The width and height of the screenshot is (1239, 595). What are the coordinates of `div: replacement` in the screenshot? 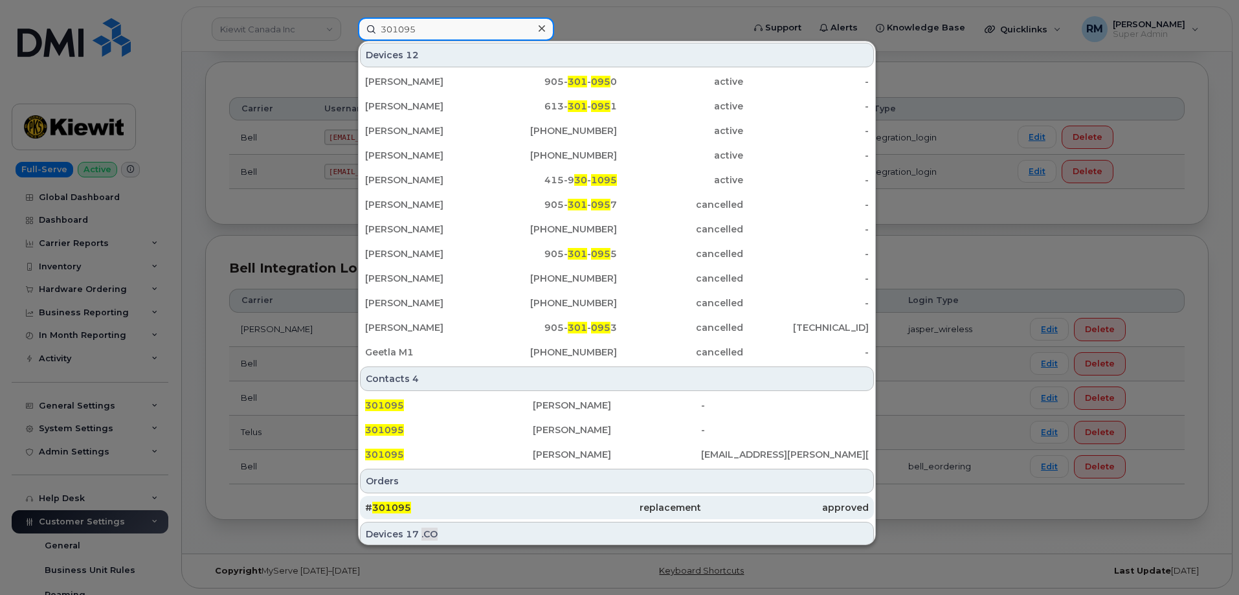 It's located at (616, 508).